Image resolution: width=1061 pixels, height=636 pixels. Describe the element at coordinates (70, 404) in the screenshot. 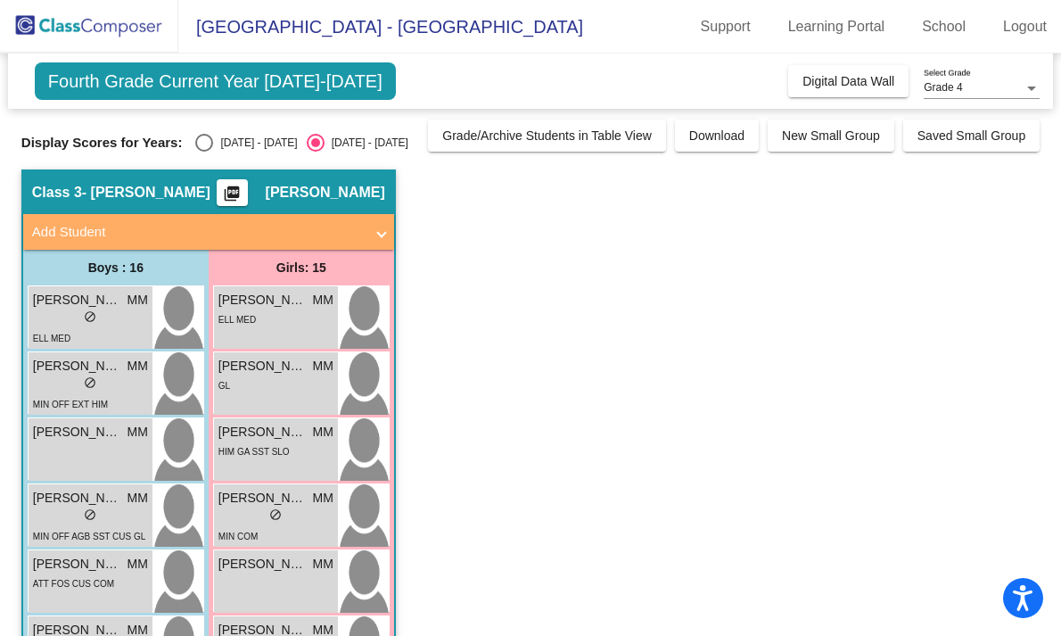

I see `span: MIN OFF EXT HIM` at that location.